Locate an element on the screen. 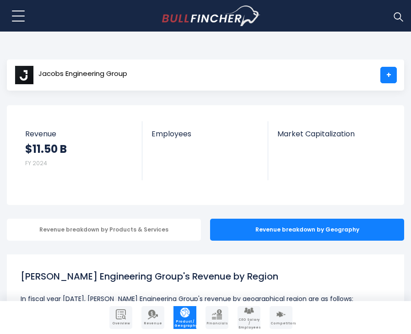  img: bullfincher logo is located at coordinates (211, 16).